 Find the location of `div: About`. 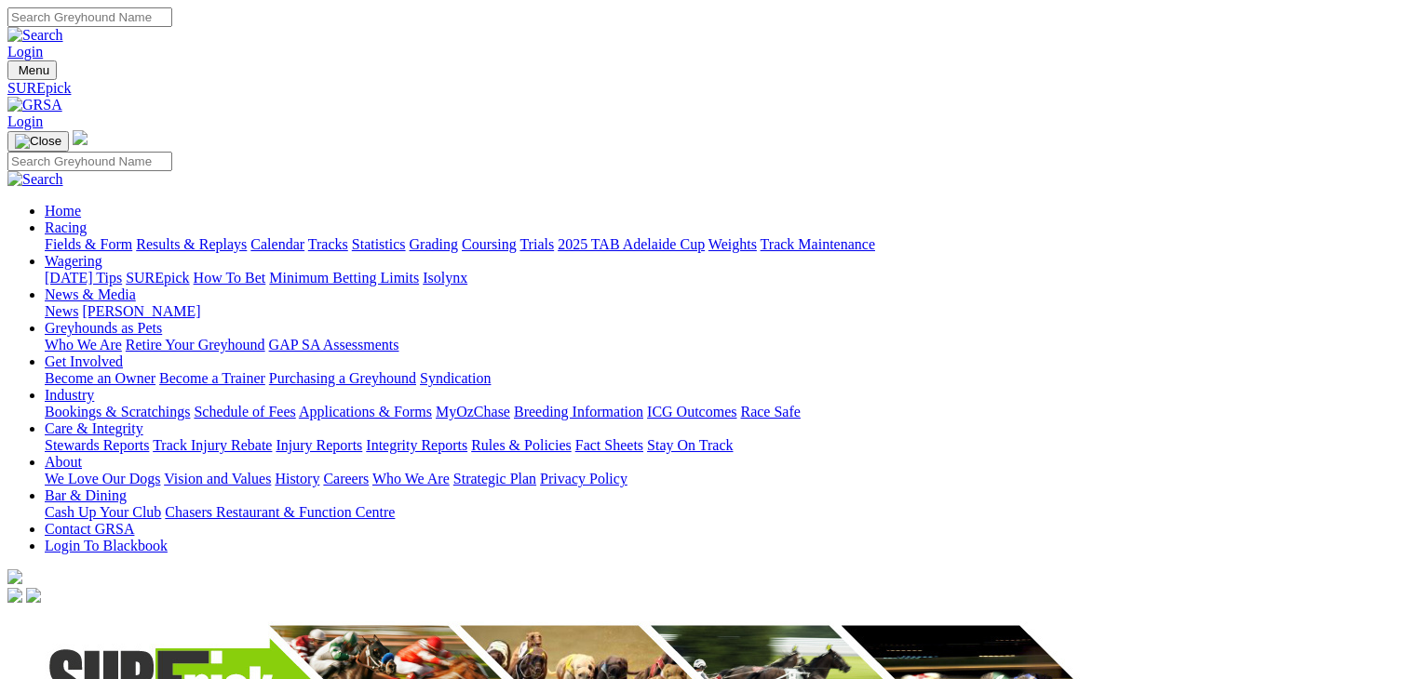

div: About is located at coordinates (726, 479).